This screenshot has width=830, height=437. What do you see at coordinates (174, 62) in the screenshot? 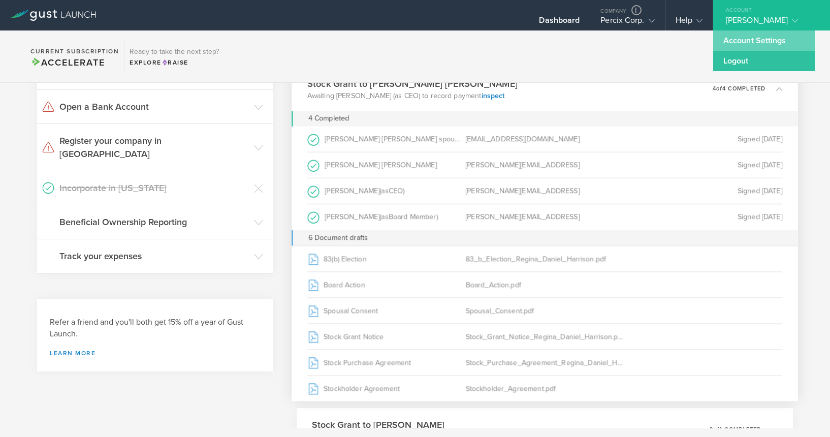
I see `div: Explore` at bounding box center [174, 62].